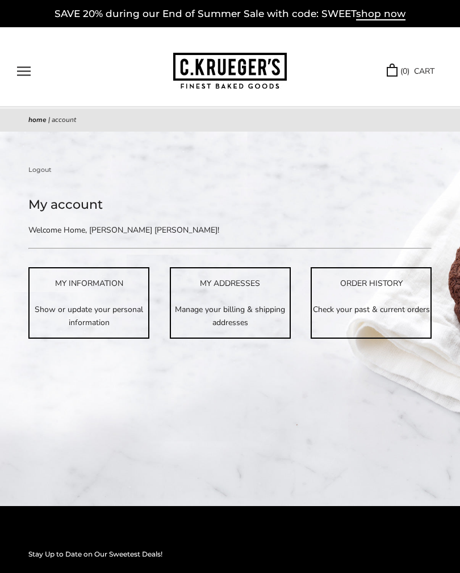 The width and height of the screenshot is (460, 573). Describe the element at coordinates (371, 309) in the screenshot. I see `p: Check your past & current orders` at that location.